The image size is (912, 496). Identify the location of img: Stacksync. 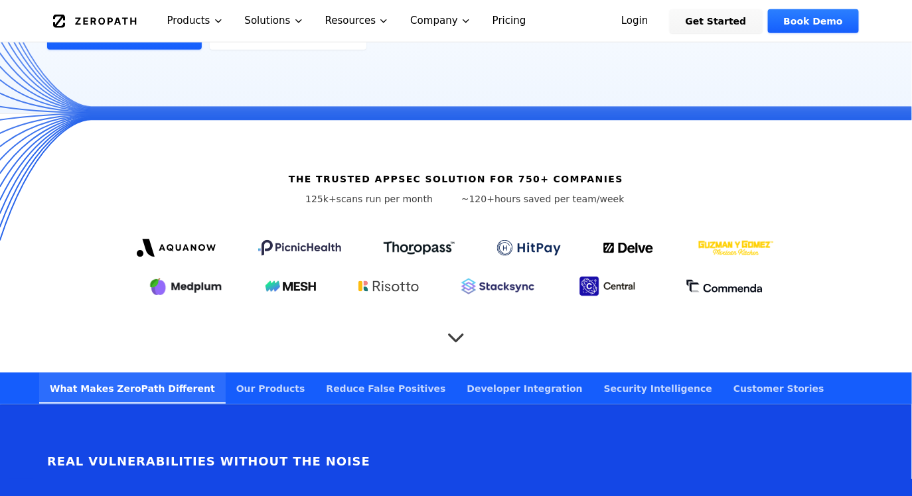
(498, 287).